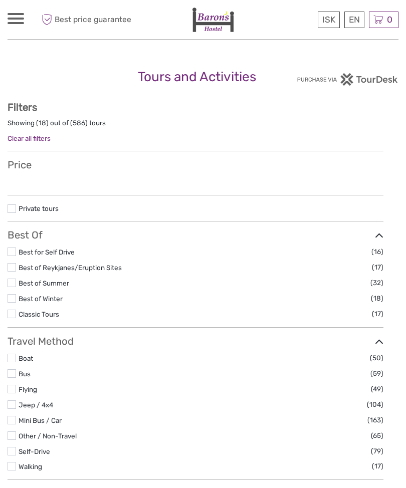 Image resolution: width=406 pixels, height=488 pixels. What do you see at coordinates (348, 79) in the screenshot?
I see `img: PurchaseViaTourDesk.png` at bounding box center [348, 79].